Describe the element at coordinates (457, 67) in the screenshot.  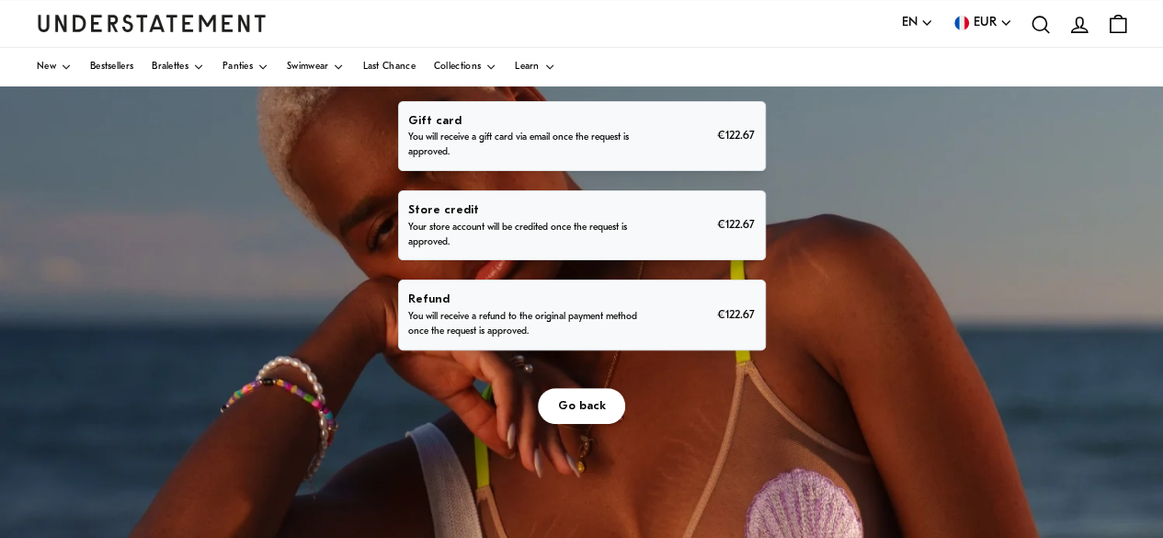
I see `span: Collections` at that location.